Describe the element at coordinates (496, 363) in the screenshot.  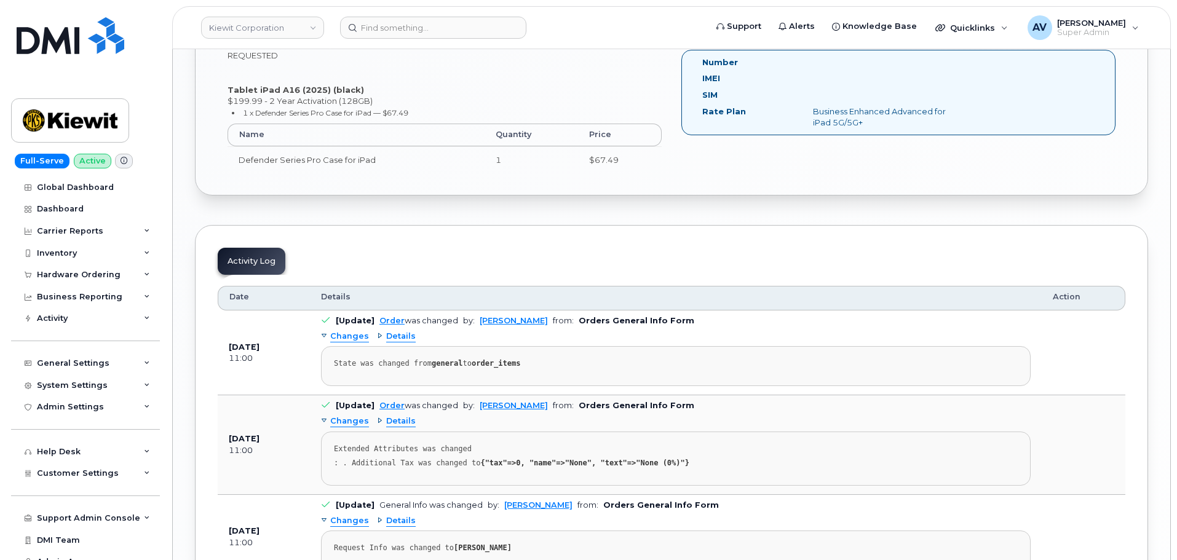
I see `strong: order_items` at that location.